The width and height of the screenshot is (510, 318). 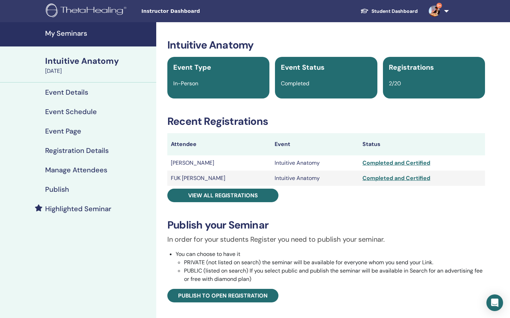 I want to click on li: PRIVATE (not listed on search) the seminar will be available for everyone whom you send your Link., so click(x=334, y=263).